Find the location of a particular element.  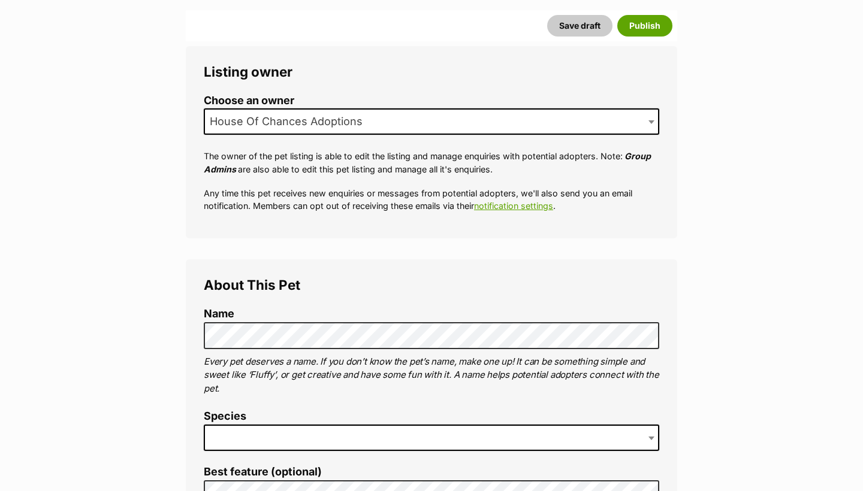

span: About This Pet is located at coordinates (252, 285).